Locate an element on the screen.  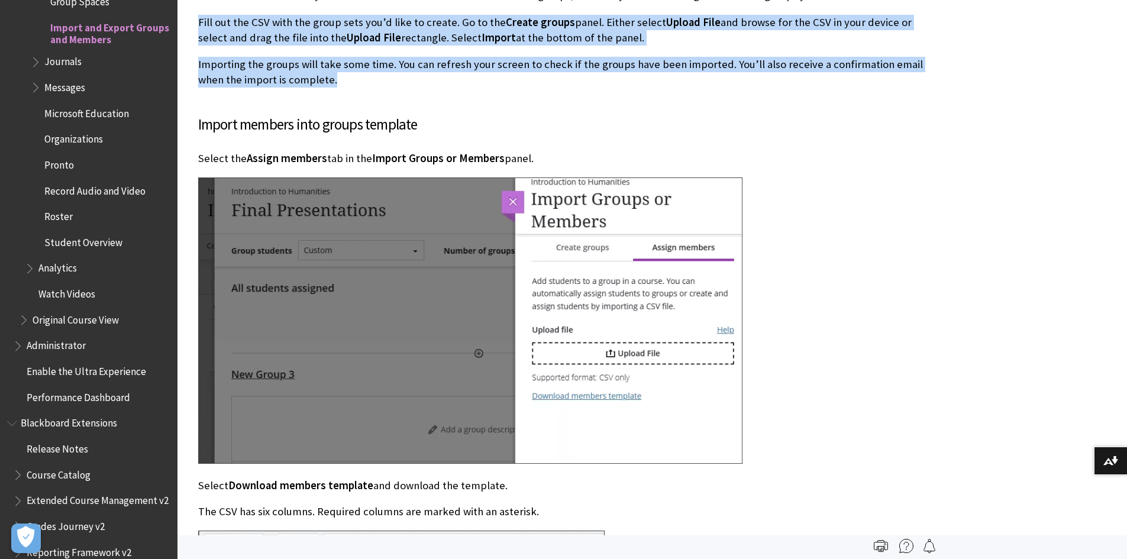
span: Pronto is located at coordinates (59, 163).